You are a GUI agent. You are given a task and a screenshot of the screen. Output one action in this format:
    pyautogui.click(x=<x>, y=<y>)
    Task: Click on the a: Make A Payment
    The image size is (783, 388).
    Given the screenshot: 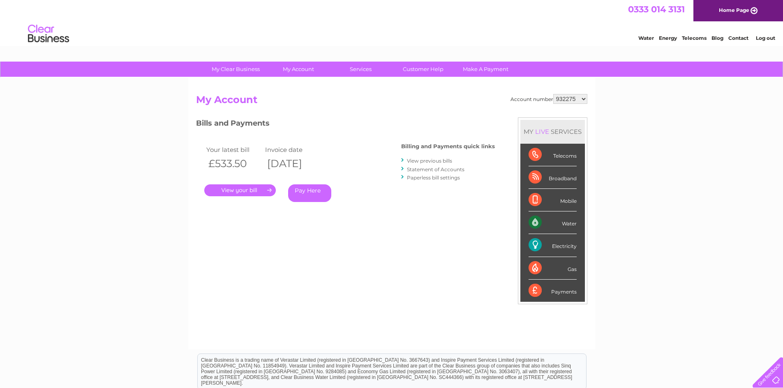 What is the action you would take?
    pyautogui.click(x=485, y=69)
    